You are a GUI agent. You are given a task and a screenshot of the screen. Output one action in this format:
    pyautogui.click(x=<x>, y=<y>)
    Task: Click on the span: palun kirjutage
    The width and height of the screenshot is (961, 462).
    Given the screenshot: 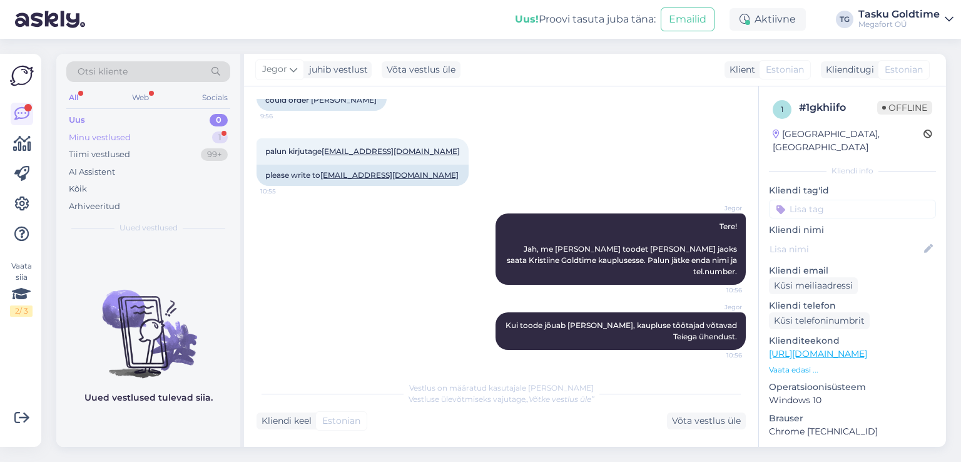 What is the action you would take?
    pyautogui.click(x=362, y=151)
    